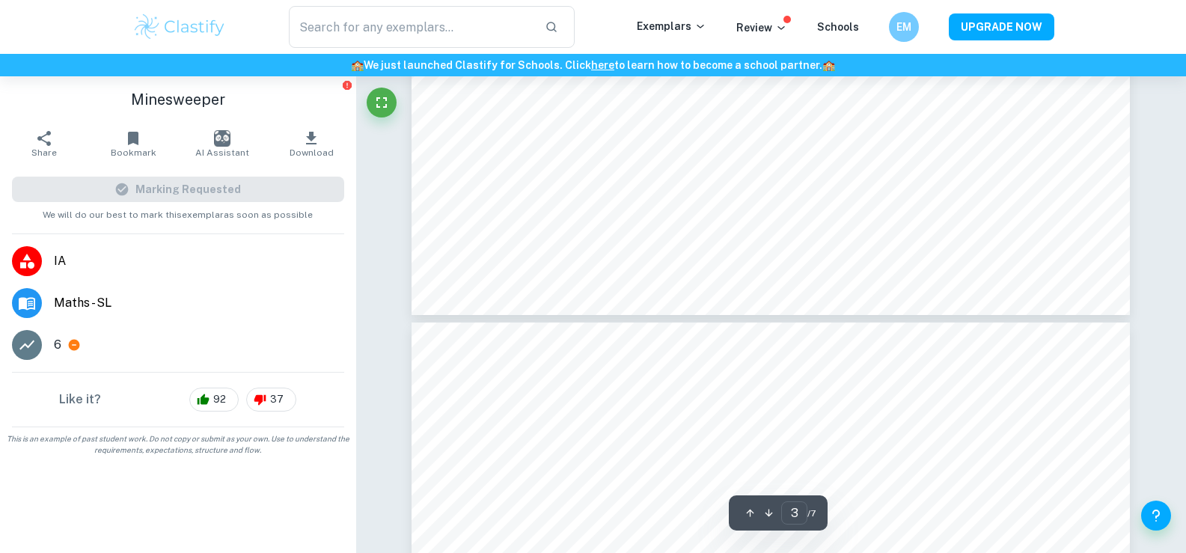 The height and width of the screenshot is (553, 1186). I want to click on div: 92, so click(214, 400).